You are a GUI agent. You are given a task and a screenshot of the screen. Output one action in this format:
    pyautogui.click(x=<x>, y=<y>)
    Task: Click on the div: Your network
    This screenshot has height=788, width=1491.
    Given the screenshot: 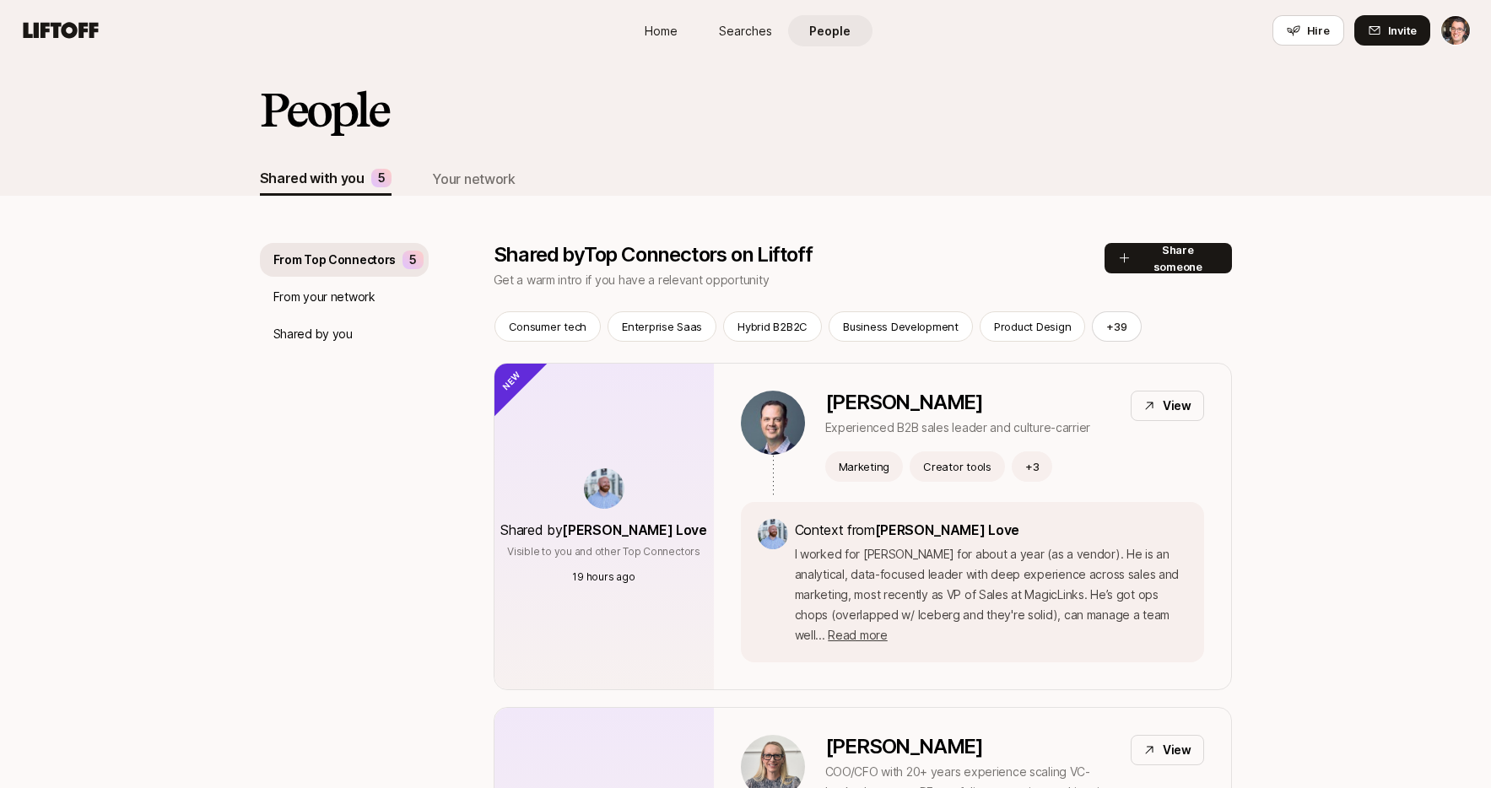 What is the action you would take?
    pyautogui.click(x=473, y=179)
    